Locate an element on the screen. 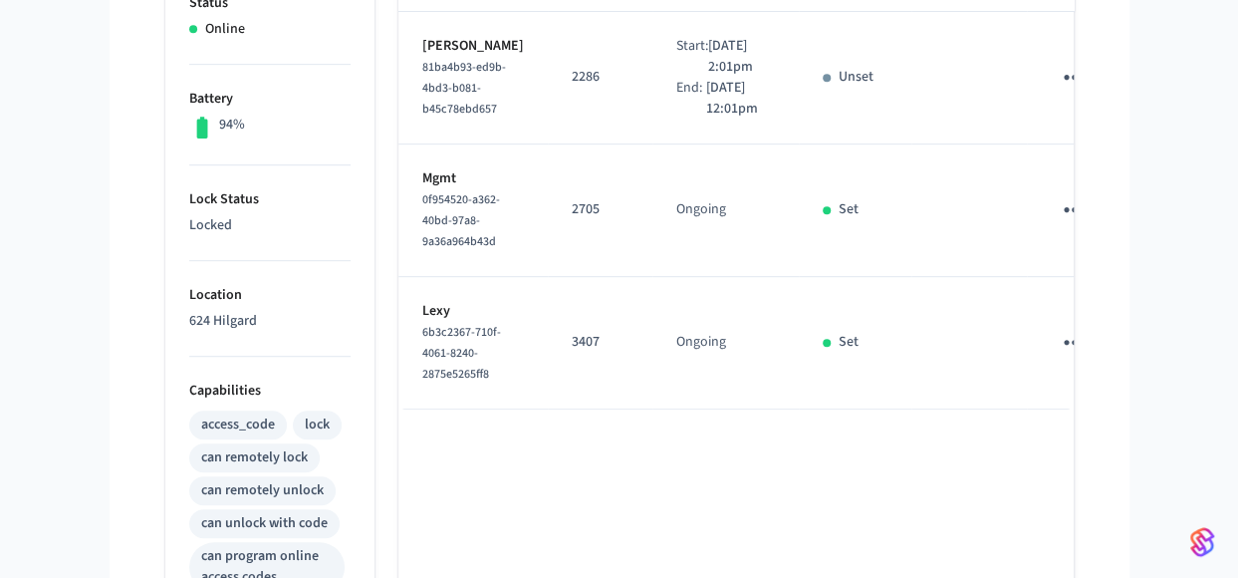 This screenshot has width=1238, height=578. div: access_code is located at coordinates (238, 424).